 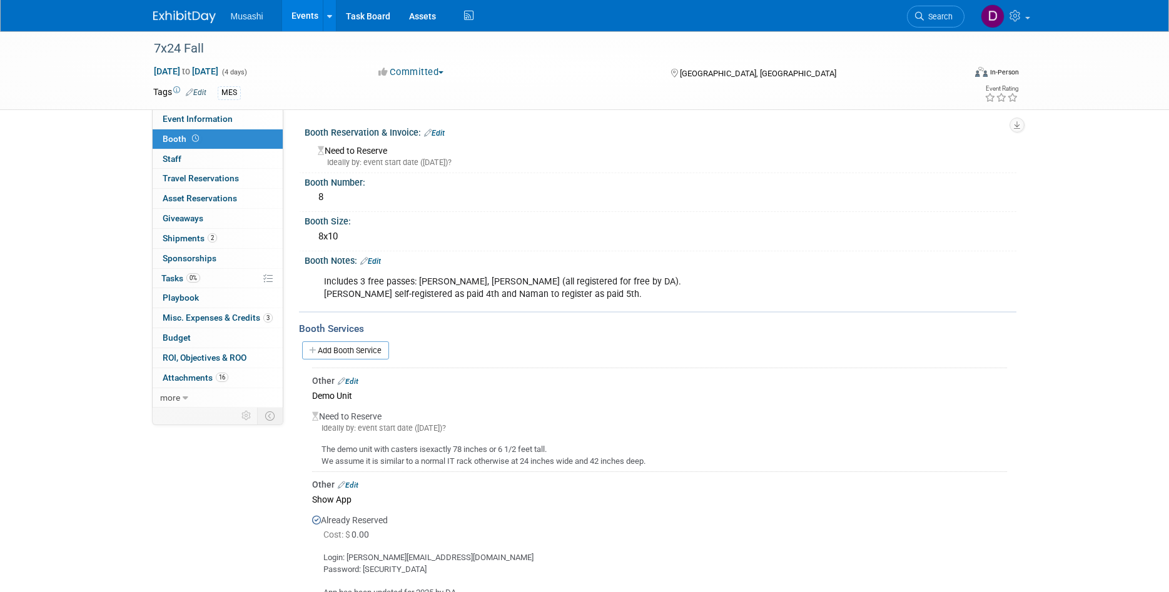 I want to click on span: Shipments, so click(x=189, y=238).